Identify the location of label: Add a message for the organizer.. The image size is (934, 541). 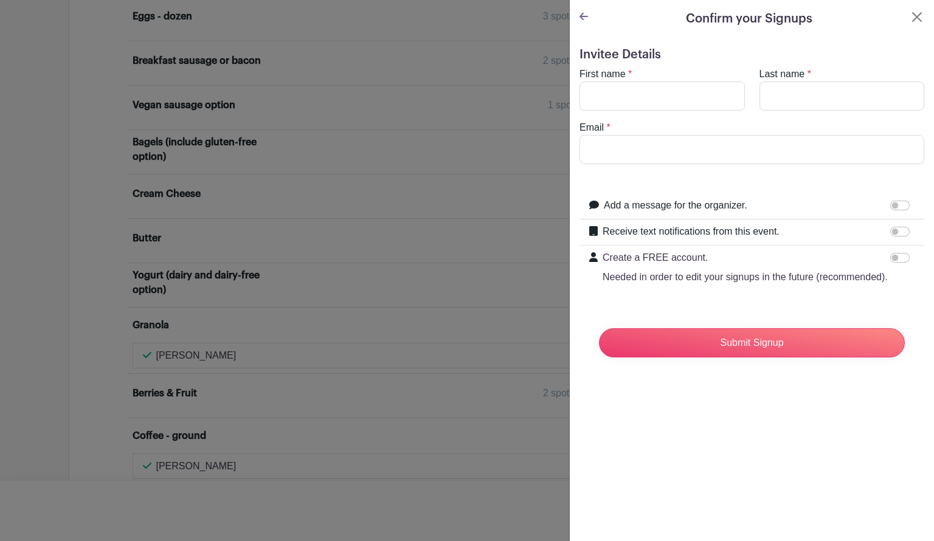
(676, 206).